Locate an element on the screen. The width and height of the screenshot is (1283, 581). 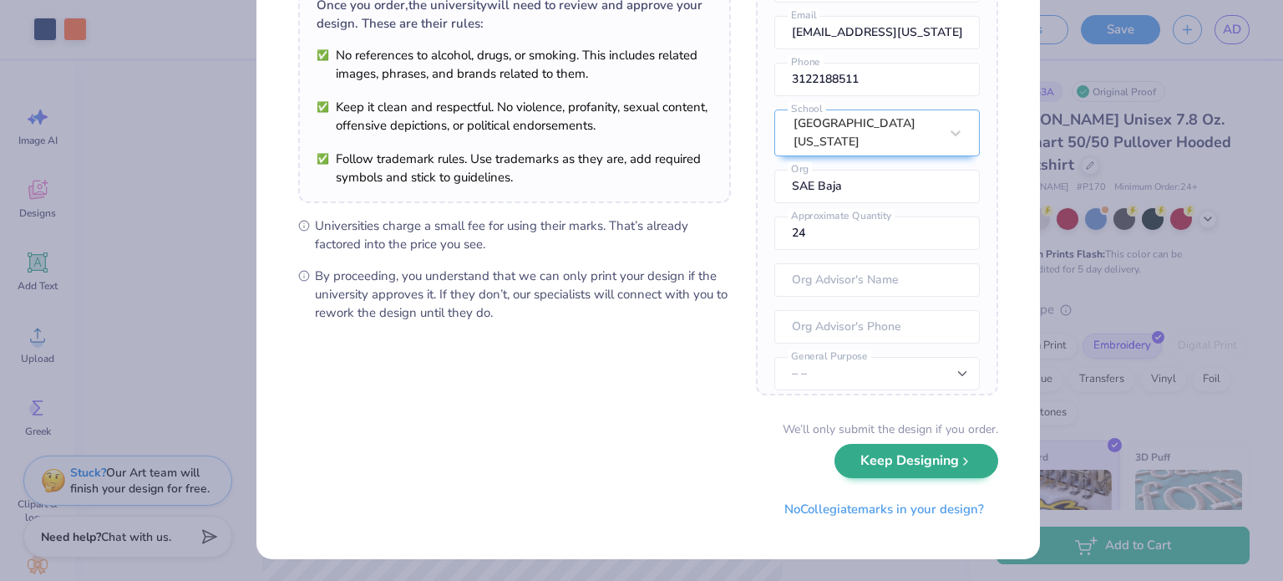
li: Keep it clean and respectful. No violence, profanity, sexual content, offensive depictions, or po... is located at coordinates (515, 116).